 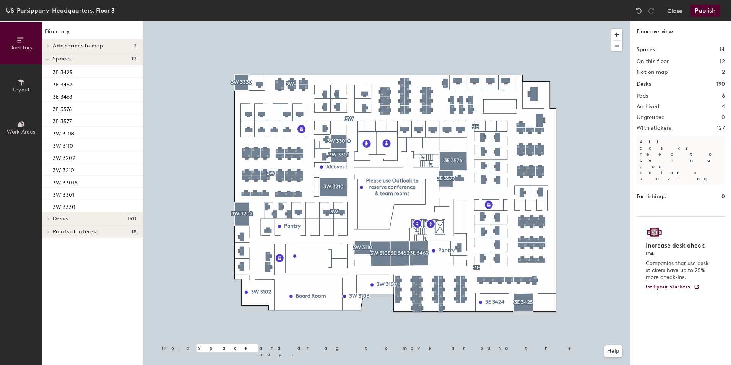 I want to click on span: Layout, so click(x=21, y=90).